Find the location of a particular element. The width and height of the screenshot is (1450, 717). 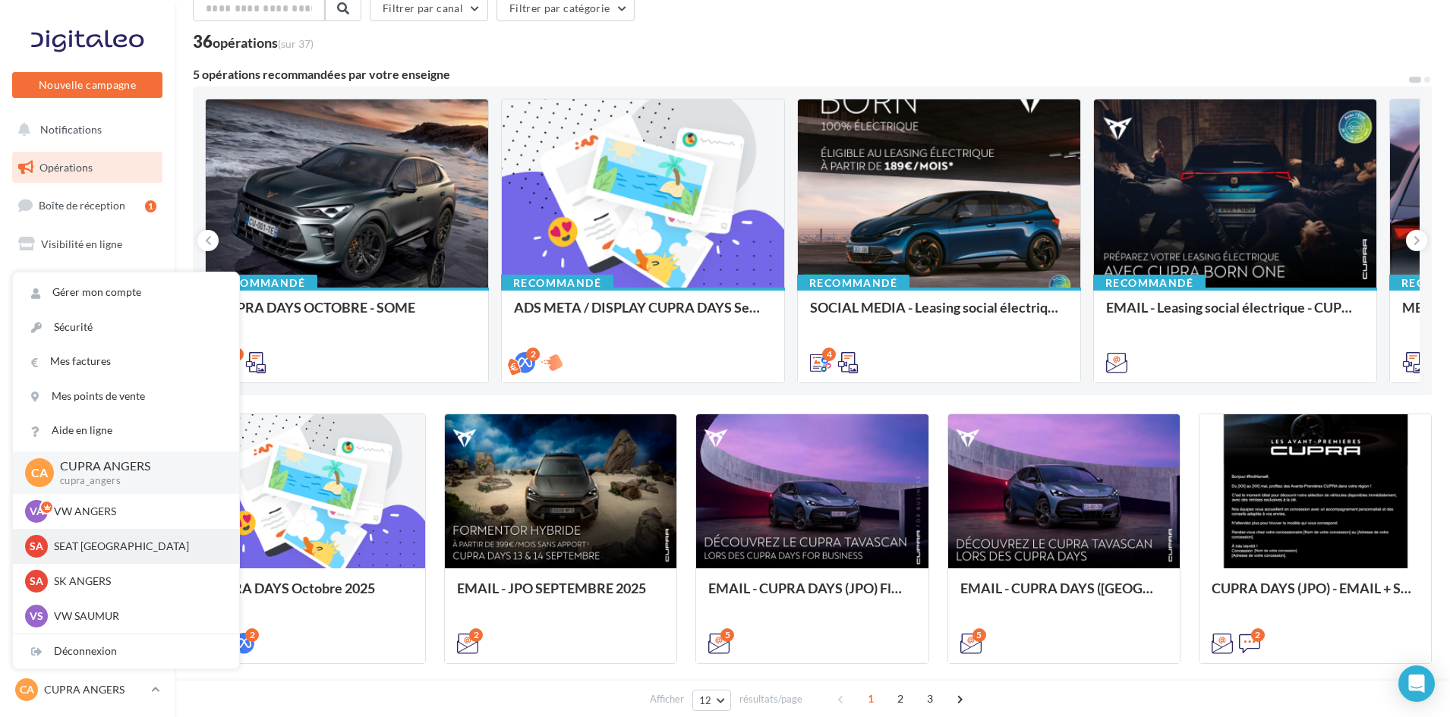

a: PLV et print personnalisable is located at coordinates (87, 439).